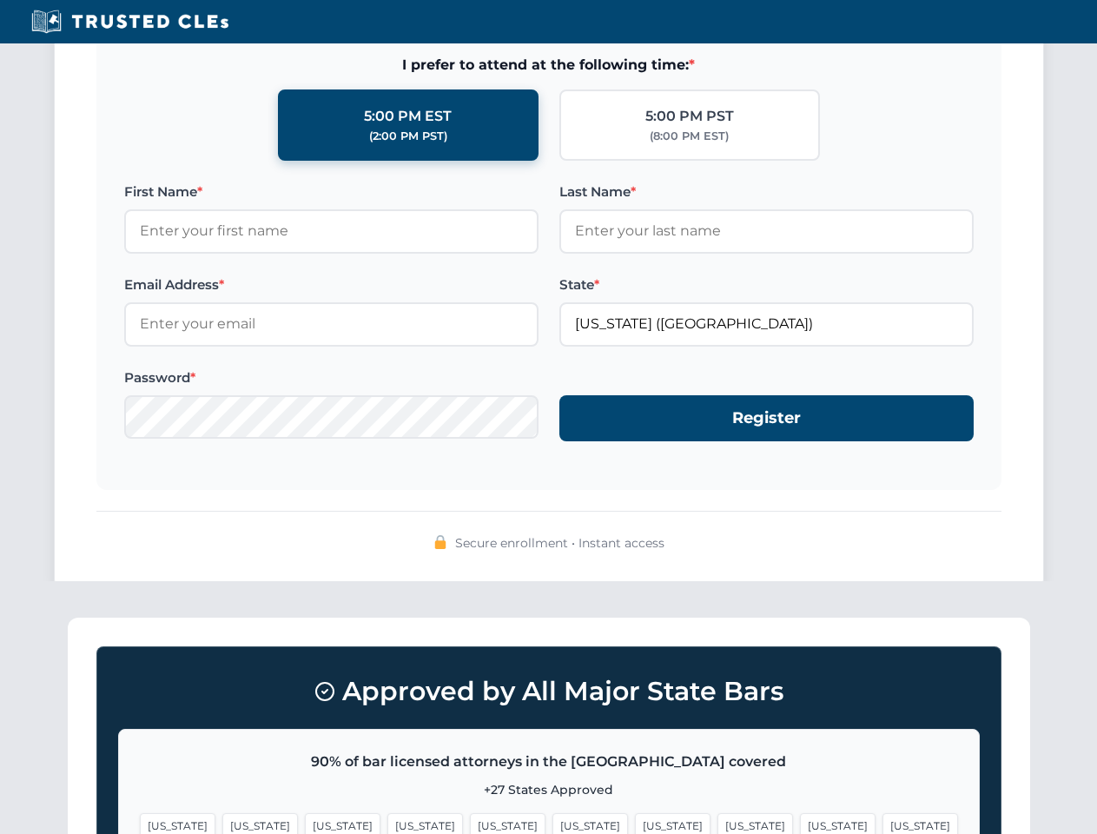 Image resolution: width=1097 pixels, height=834 pixels. Describe the element at coordinates (331, 378) in the screenshot. I see `label: Password` at that location.